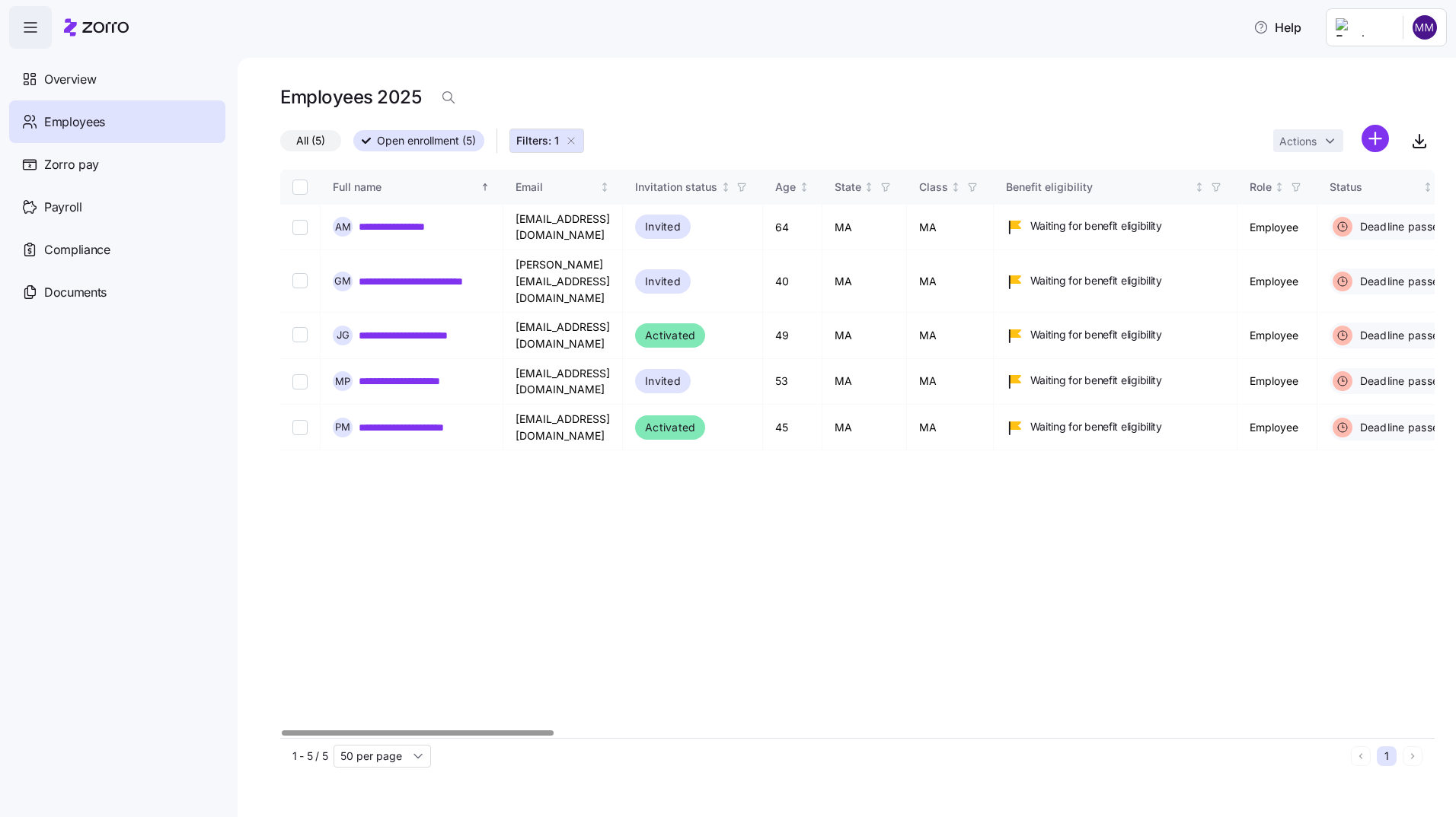 Image resolution: width=1456 pixels, height=817 pixels. What do you see at coordinates (70, 79) in the screenshot?
I see `span: Overview` at bounding box center [70, 79].